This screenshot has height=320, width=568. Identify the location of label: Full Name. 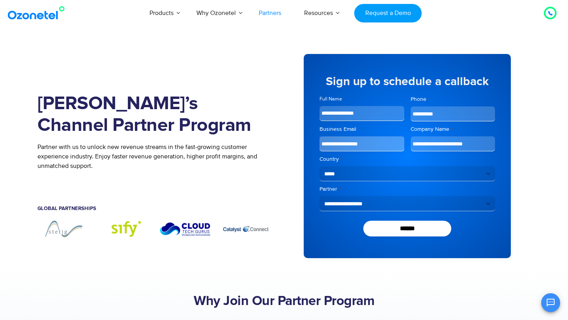
(362, 99).